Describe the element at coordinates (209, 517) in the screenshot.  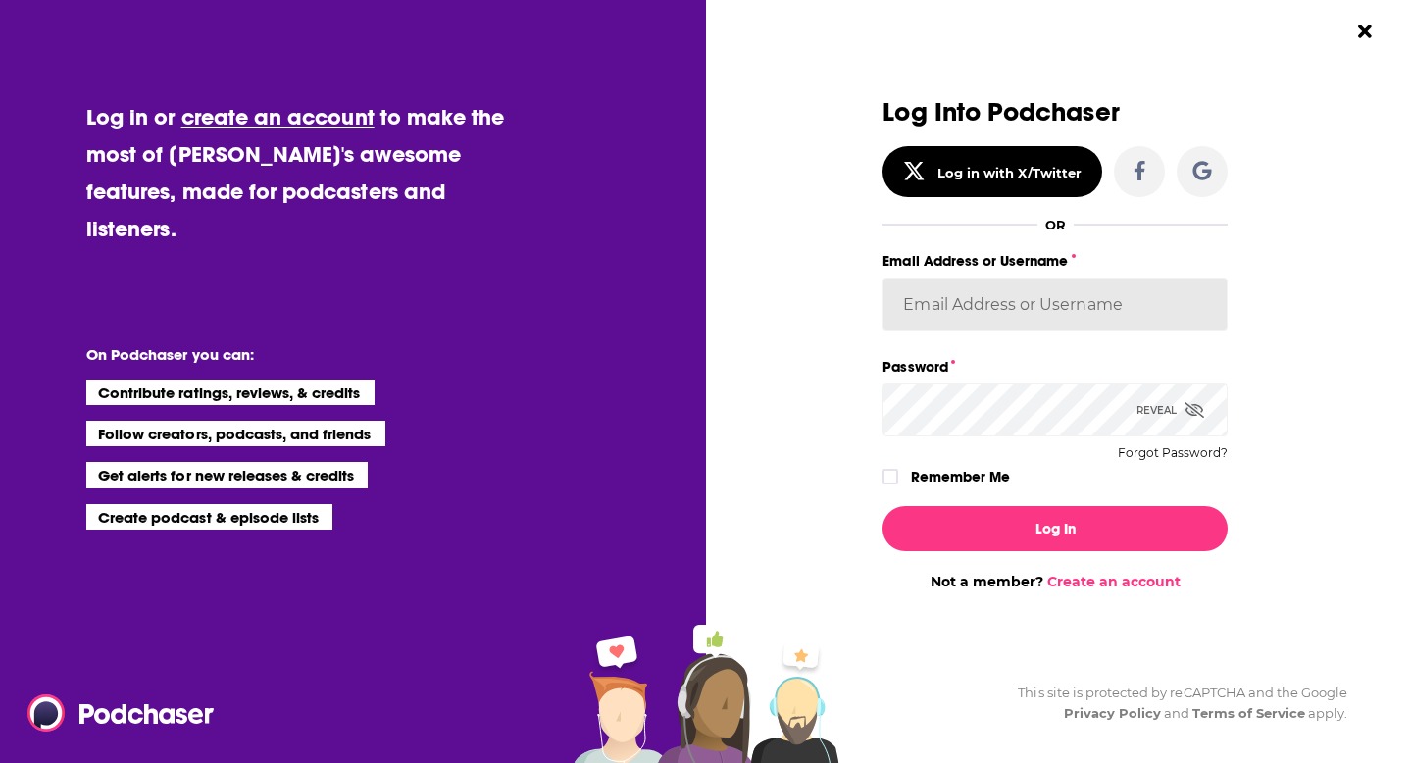
I see `li: Create podcast & episode lists` at that location.